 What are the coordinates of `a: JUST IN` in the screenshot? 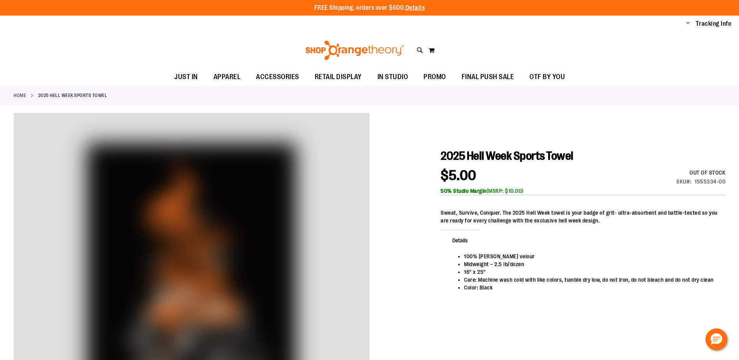 It's located at (186, 77).